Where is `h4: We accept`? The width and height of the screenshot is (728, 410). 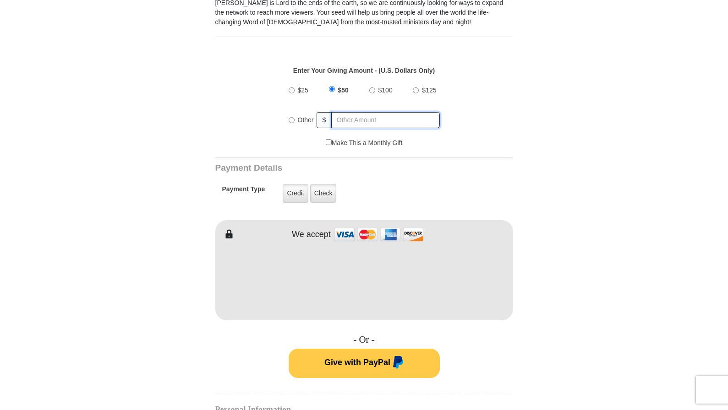
h4: We accept is located at coordinates (311, 235).